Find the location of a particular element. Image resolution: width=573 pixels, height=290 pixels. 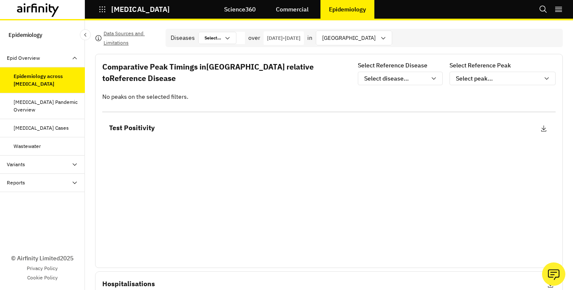

p: © Airfinity Limited 2025 is located at coordinates (42, 258).